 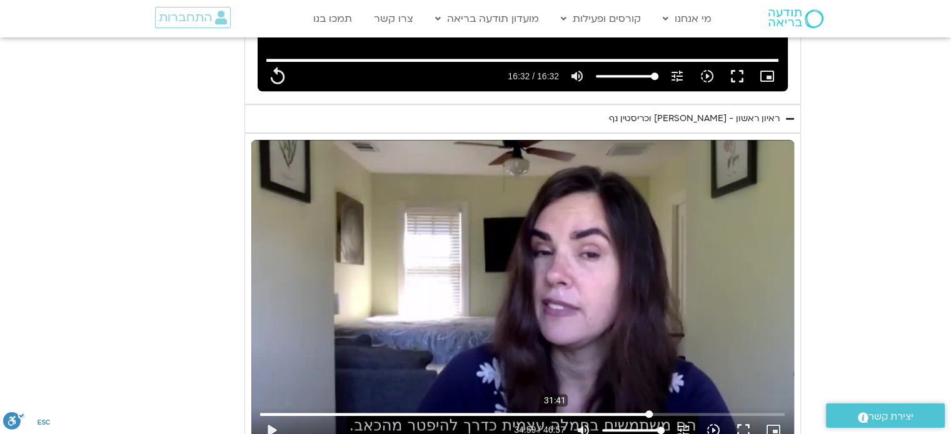 I want to click on a: צרו קשר, so click(x=393, y=19).